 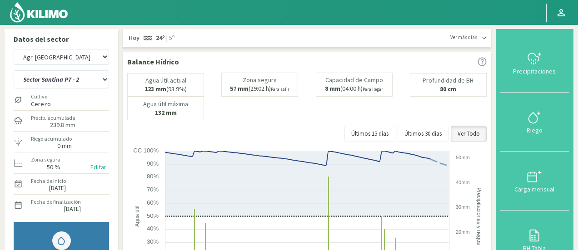 What do you see at coordinates (280, 89) in the screenshot?
I see `small: Para salir` at bounding box center [280, 89].